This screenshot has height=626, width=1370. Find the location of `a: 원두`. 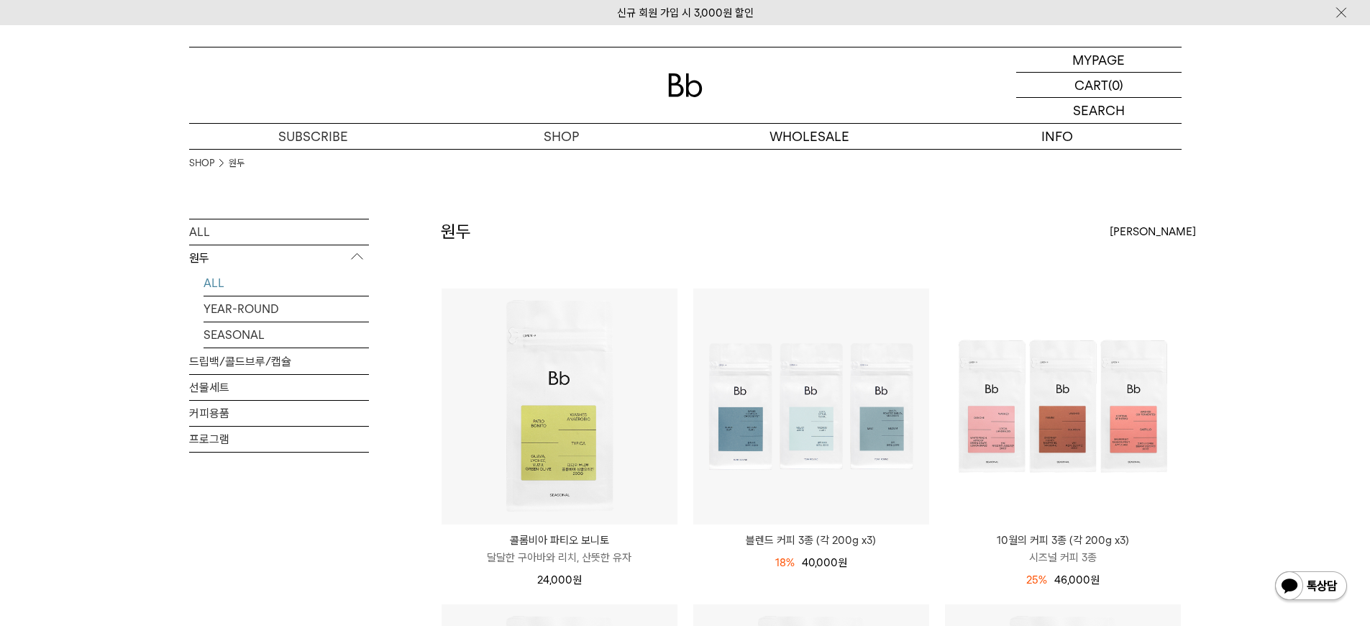

a: 원두 is located at coordinates (237, 163).